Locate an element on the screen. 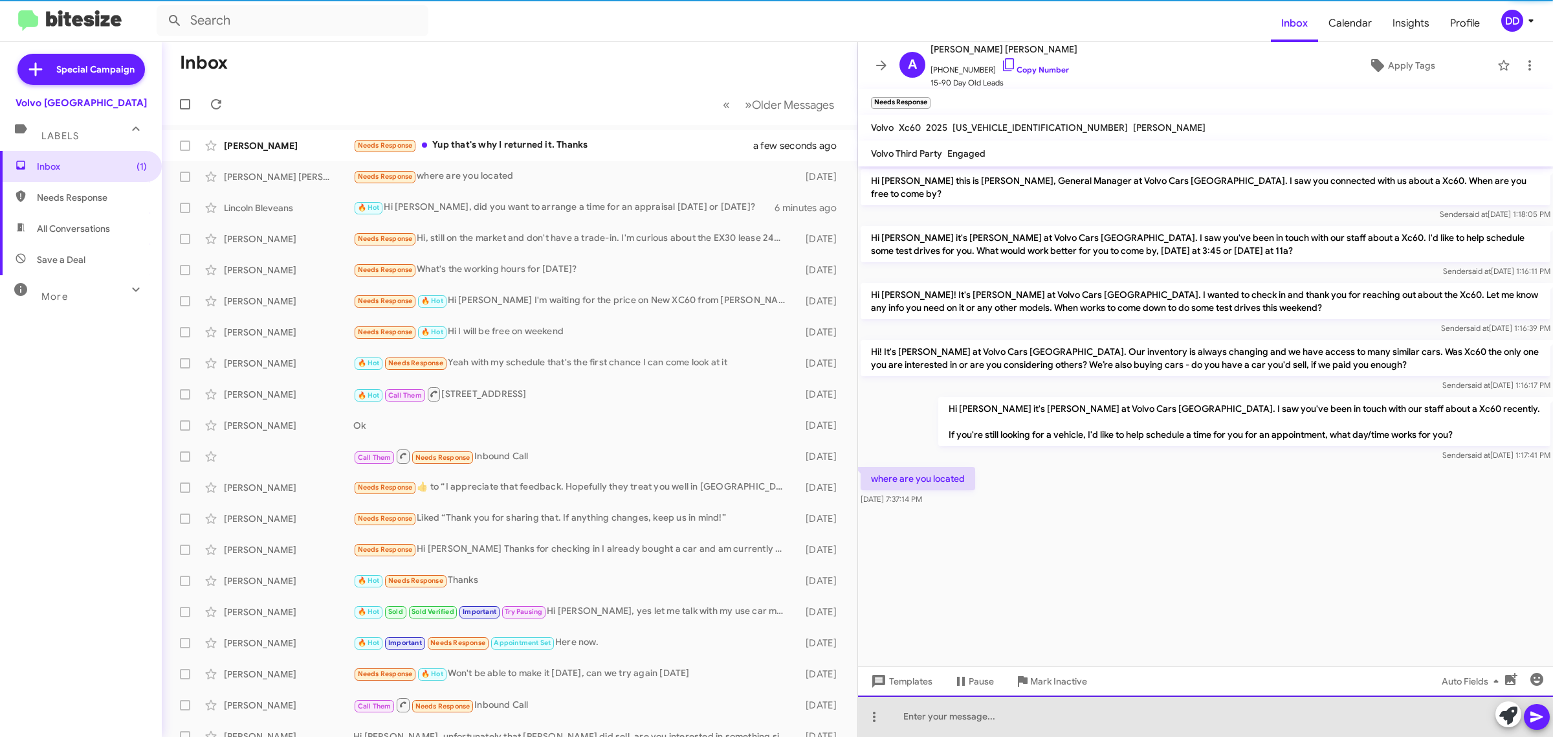 The width and height of the screenshot is (1553, 737). div: 6 minutes ago is located at coordinates (811, 208).